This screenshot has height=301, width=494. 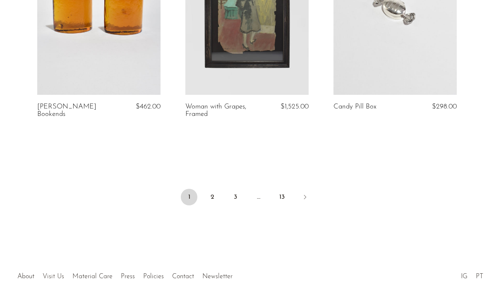 What do you see at coordinates (212, 197) in the screenshot?
I see `a: 2` at bounding box center [212, 197].